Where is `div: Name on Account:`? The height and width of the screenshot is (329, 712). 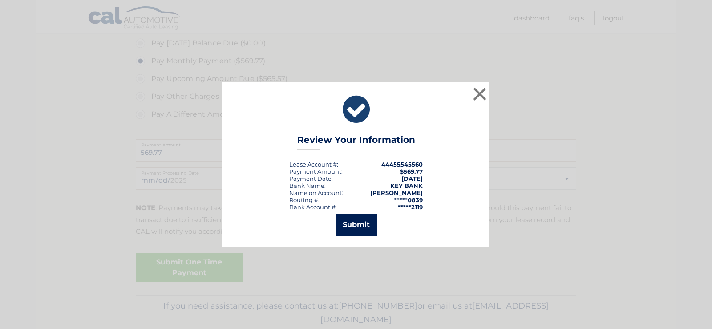 div: Name on Account: is located at coordinates (316, 193).